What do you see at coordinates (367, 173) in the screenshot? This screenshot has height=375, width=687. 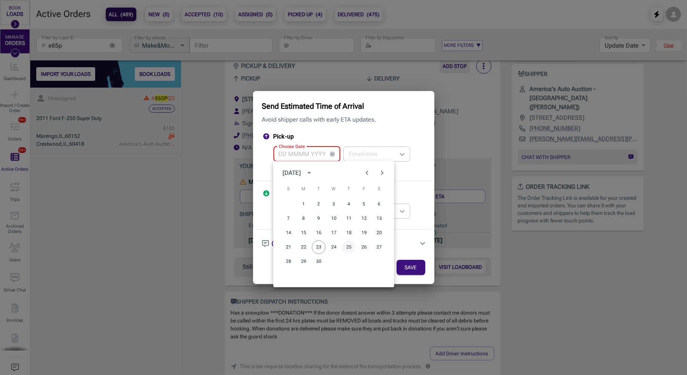 I see `button: Previous month` at bounding box center [367, 173].